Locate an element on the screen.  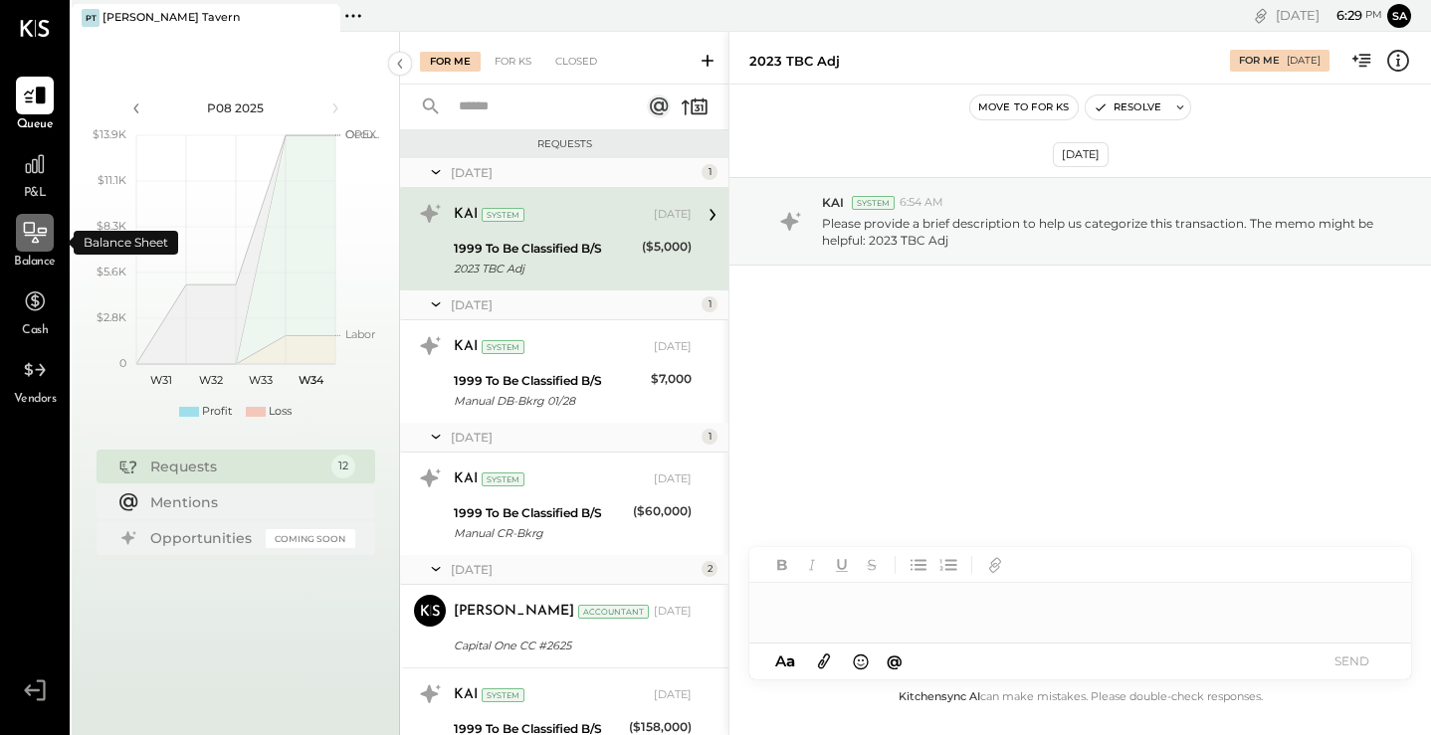
div: ($5,000) is located at coordinates (667, 247).